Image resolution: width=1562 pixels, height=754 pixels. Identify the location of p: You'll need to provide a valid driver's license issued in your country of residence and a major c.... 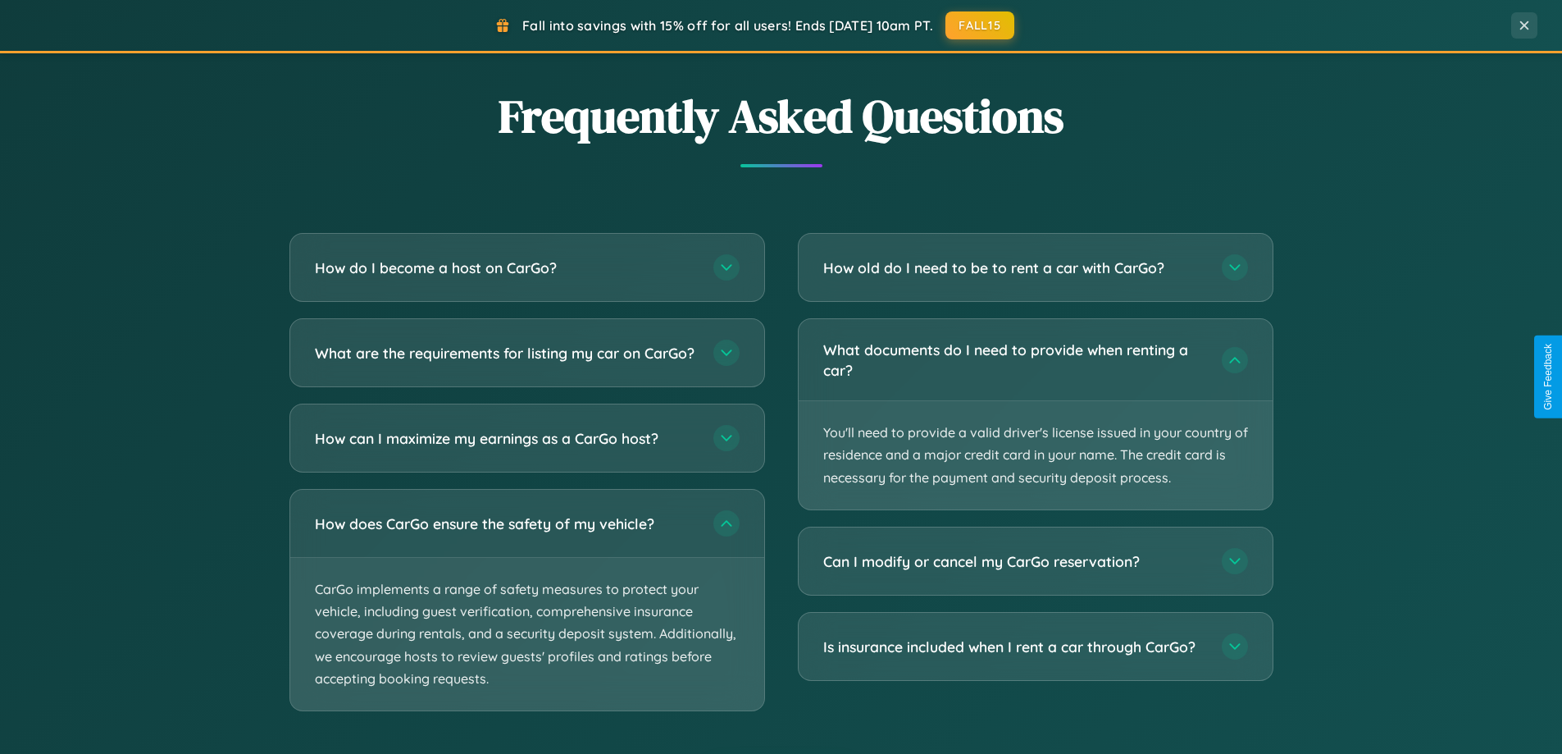
(1036, 455).